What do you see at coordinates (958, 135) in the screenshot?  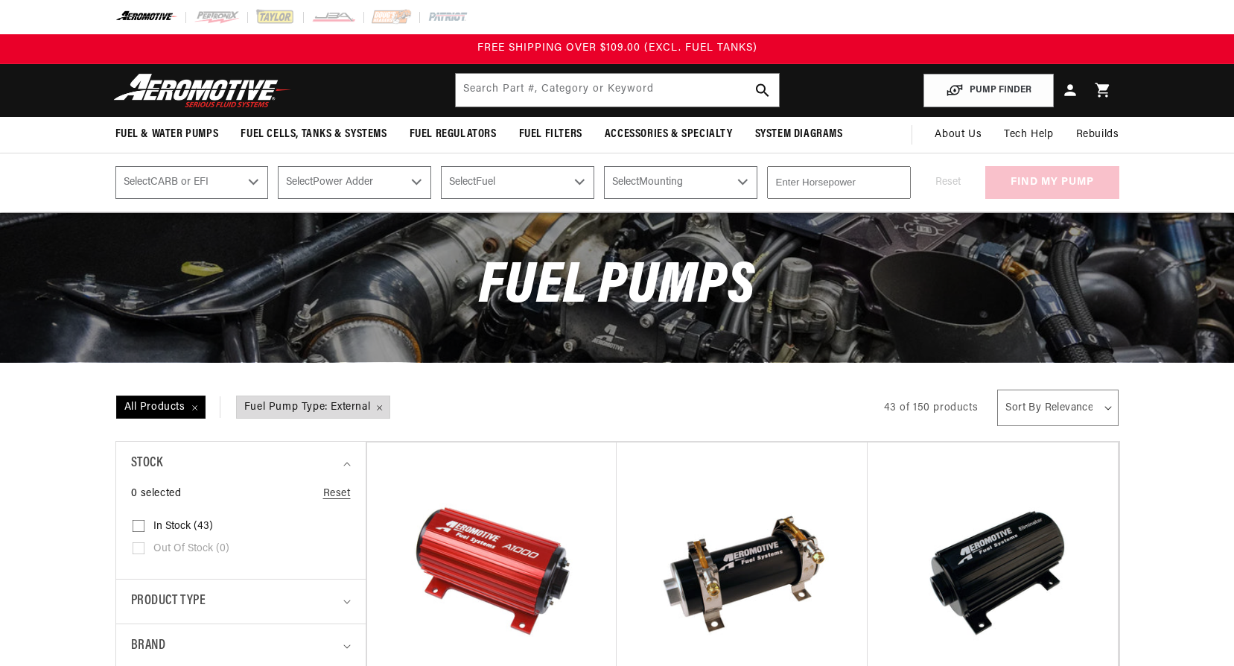 I see `a: About Us` at bounding box center [958, 135].